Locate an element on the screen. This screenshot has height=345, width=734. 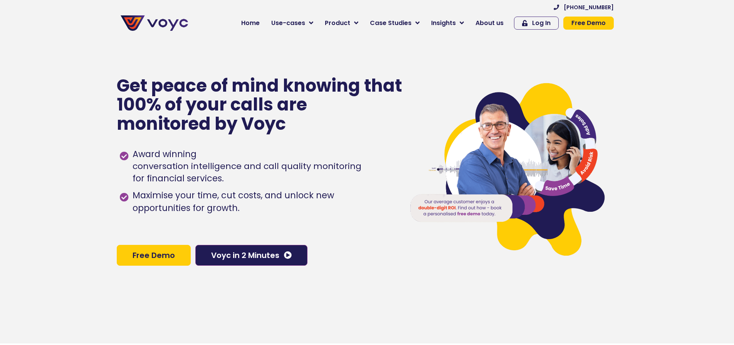
img: voyc-full-logo is located at coordinates (154, 23).